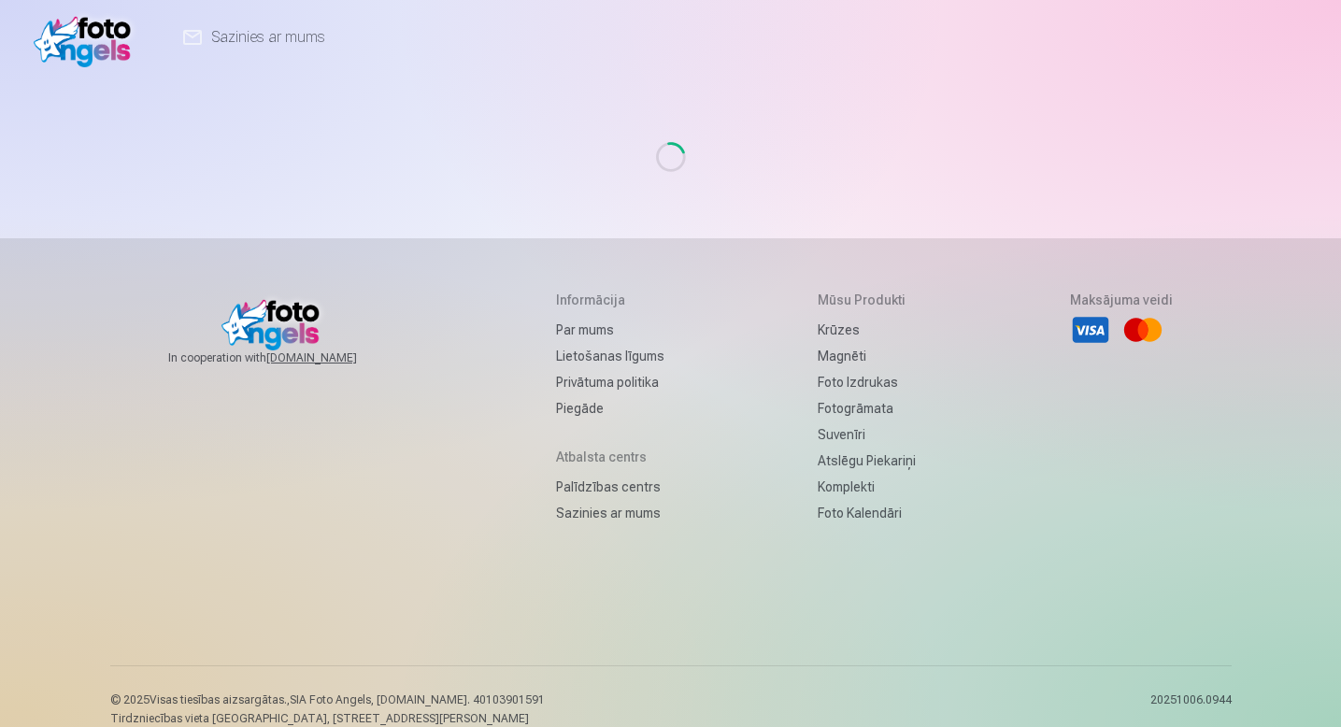 The width and height of the screenshot is (1341, 727). Describe the element at coordinates (867, 487) in the screenshot. I see `a: Komplekti` at that location.